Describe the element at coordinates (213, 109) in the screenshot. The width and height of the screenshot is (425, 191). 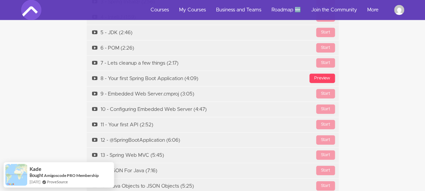
I see `a: Start10 - Configuring Embedded Web Server (4:47)` at that location.